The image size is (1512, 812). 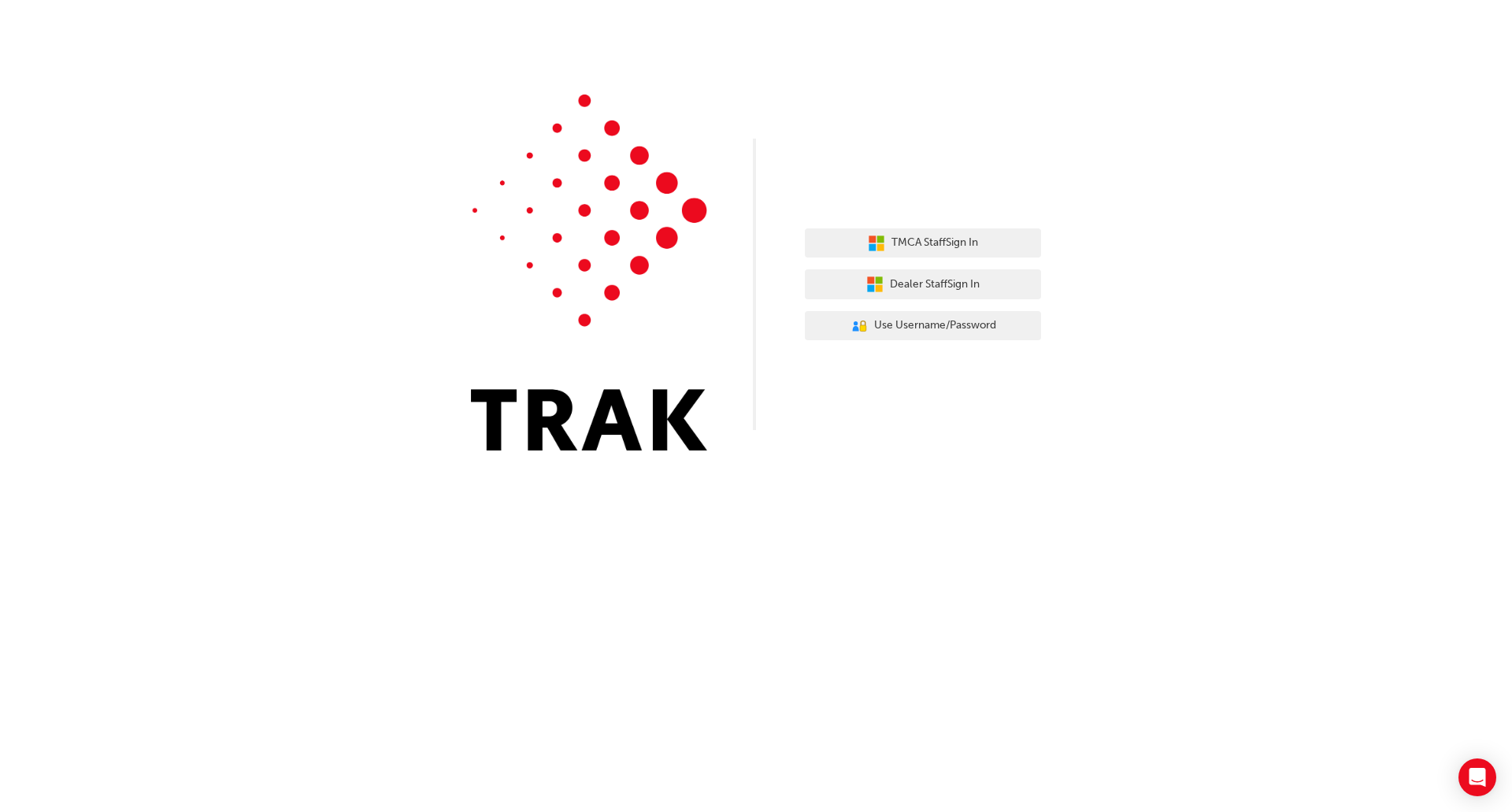 I want to click on button: Dealer StaffSign In, so click(x=923, y=284).